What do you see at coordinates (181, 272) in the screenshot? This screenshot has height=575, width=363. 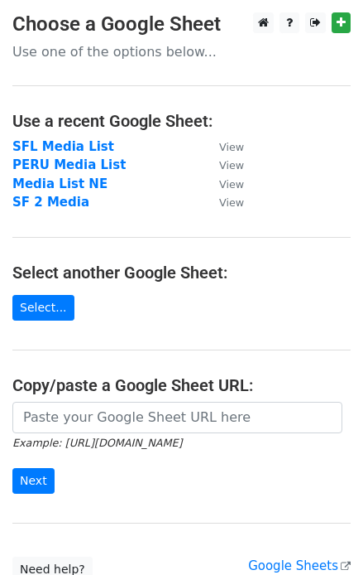 I see `h4: Select another Google Sheet:` at bounding box center [181, 272].